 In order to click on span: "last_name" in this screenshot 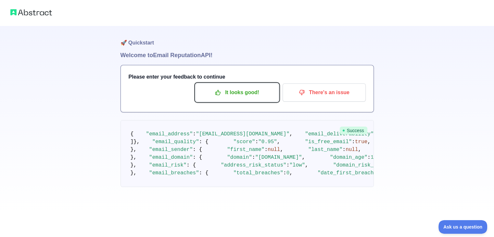, I will do `click(325, 150)`.